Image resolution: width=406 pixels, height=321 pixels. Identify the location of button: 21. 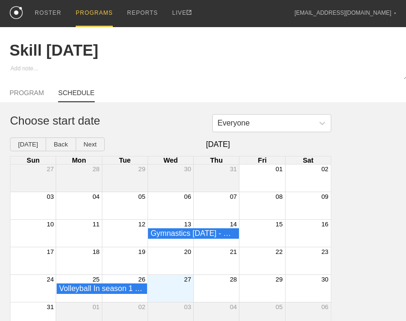
(233, 252).